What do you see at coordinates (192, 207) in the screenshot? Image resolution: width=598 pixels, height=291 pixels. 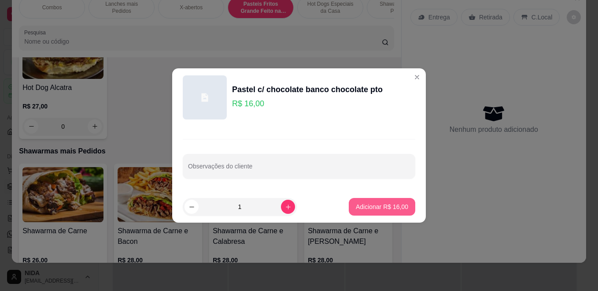 I see `button: decrease-product-quantity` at bounding box center [192, 207].